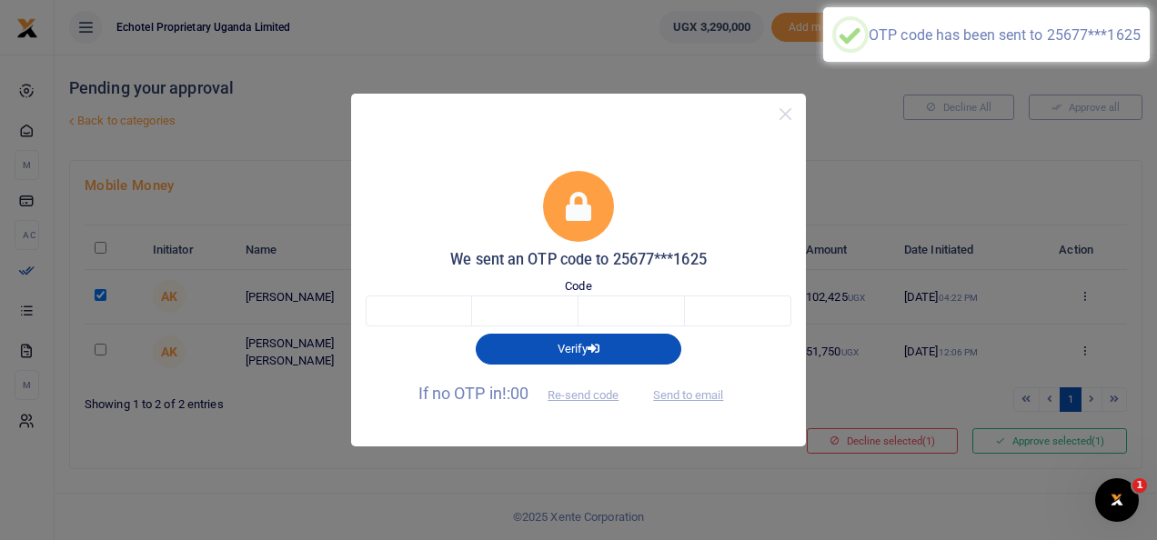 The height and width of the screenshot is (540, 1157). What do you see at coordinates (785, 114) in the screenshot?
I see `button: Close` at bounding box center [785, 114].